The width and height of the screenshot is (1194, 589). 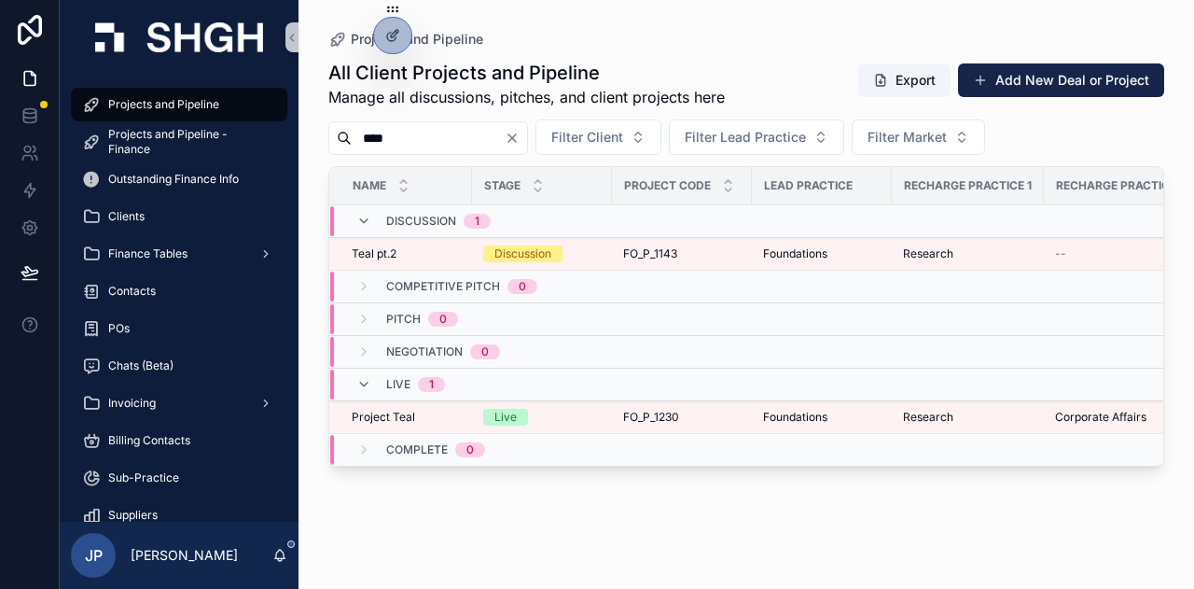 What do you see at coordinates (179, 328) in the screenshot?
I see `a: POs` at bounding box center [179, 328].